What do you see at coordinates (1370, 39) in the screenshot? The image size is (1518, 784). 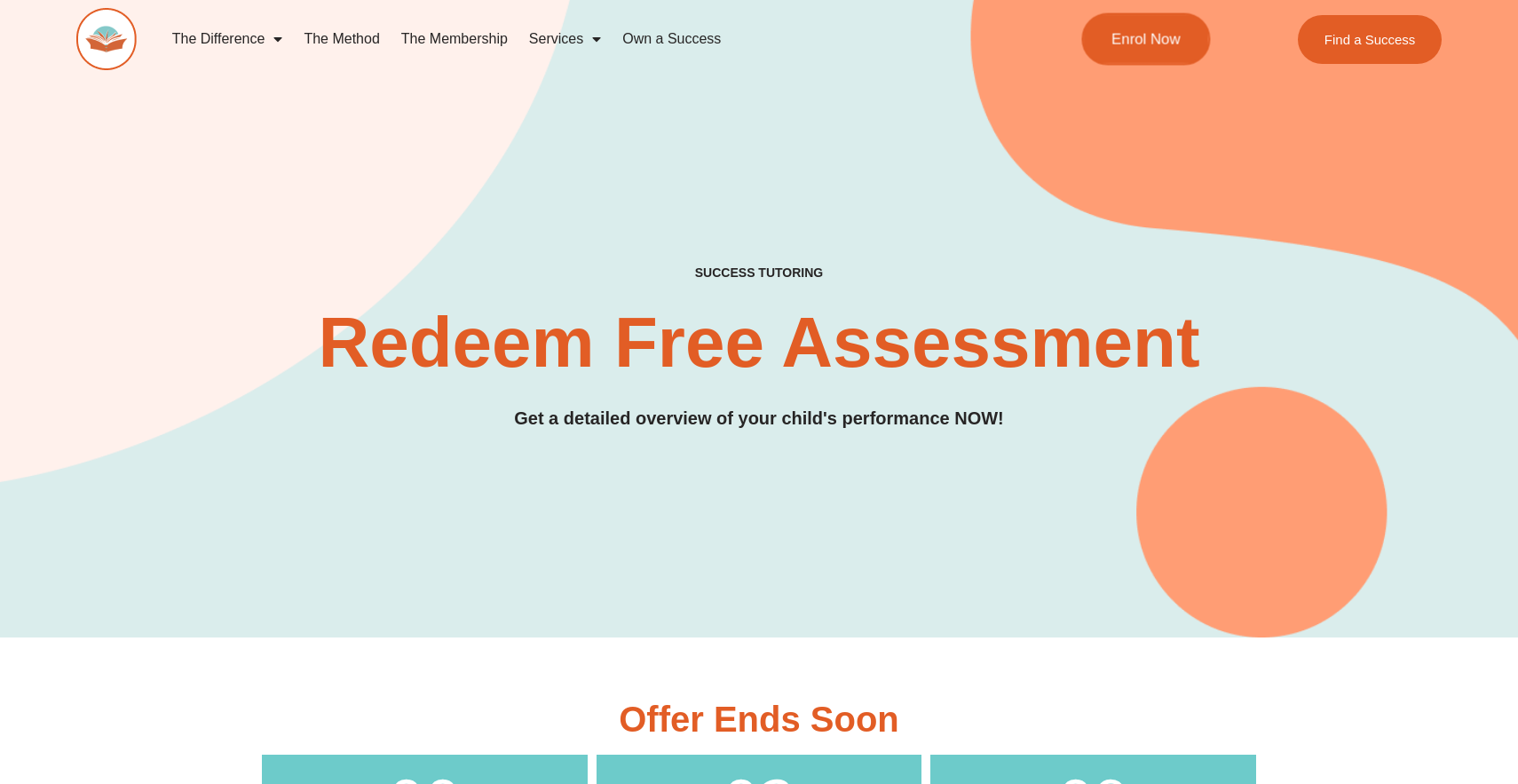 I see `a: Find a Success` at bounding box center [1370, 39].